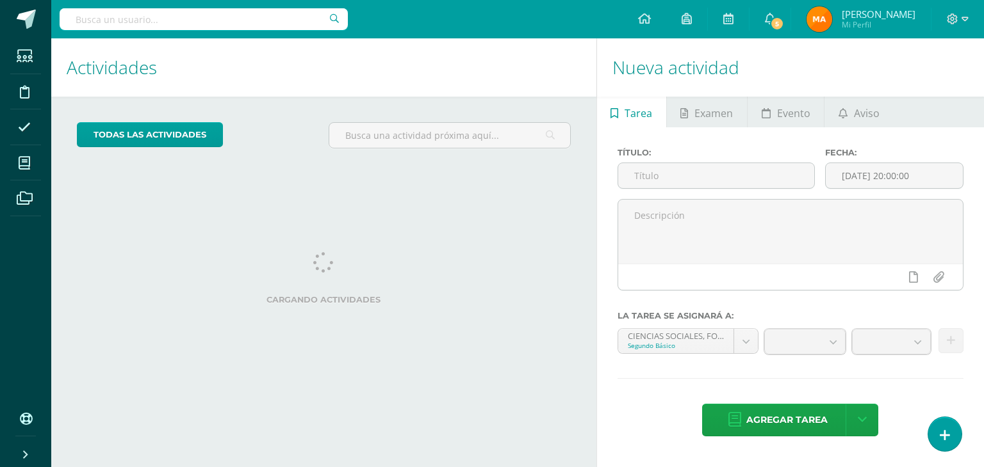  I want to click on a: CIENCIAS SOCIALES, FORMACIÓN CIUDADANA E INTERCULTURALIDAD 'Sección A'Segundo Básico, so click(688, 341).